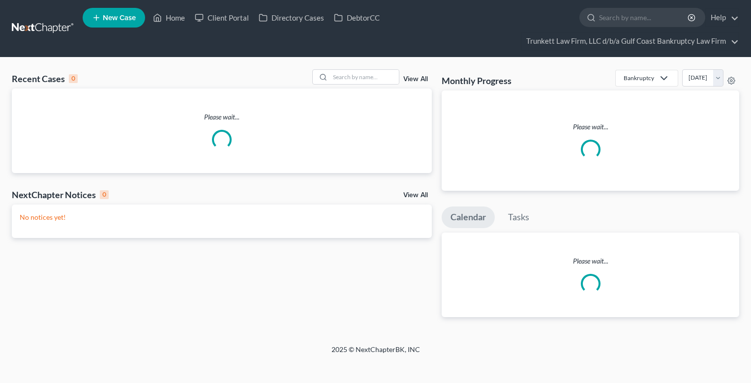  What do you see at coordinates (222, 217) in the screenshot?
I see `p: No notices yet!` at bounding box center [222, 217].